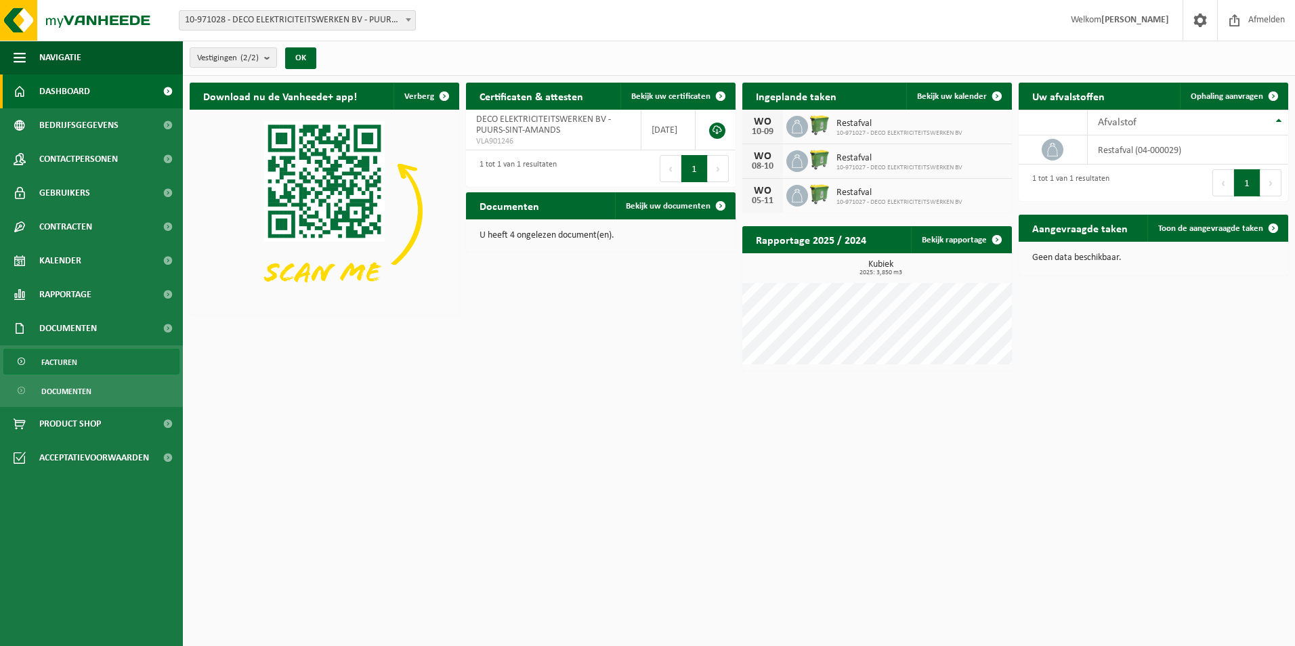 The height and width of the screenshot is (646, 1295). What do you see at coordinates (531, 96) in the screenshot?
I see `h2: Certificaten & attesten` at bounding box center [531, 96].